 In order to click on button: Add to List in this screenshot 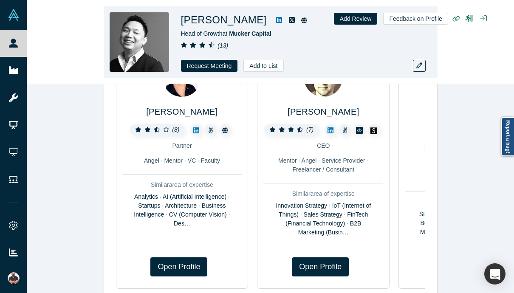, I will do `click(263, 66)`.